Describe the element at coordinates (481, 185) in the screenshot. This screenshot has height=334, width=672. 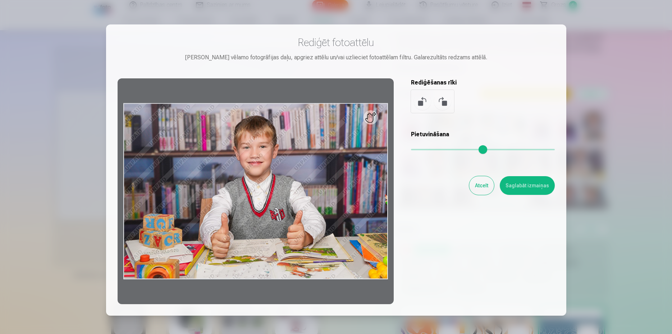
I see `button: Atcelt` at that location.